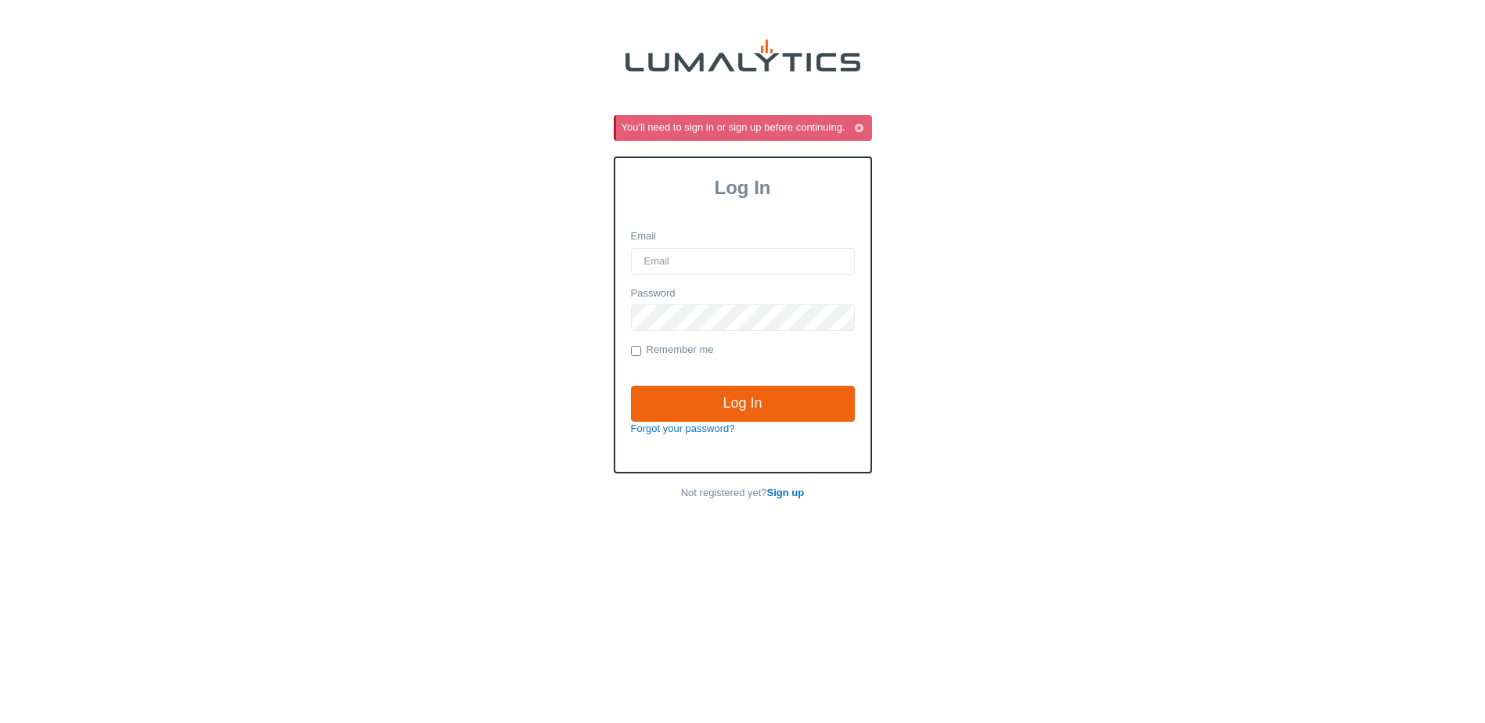 Image resolution: width=1485 pixels, height=723 pixels. I want to click on a: Sign up, so click(786, 492).